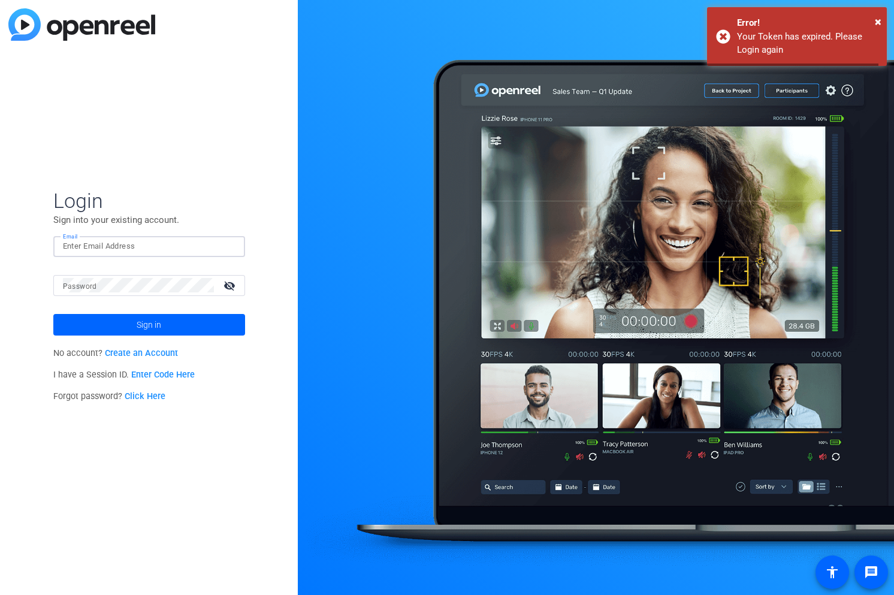 The width and height of the screenshot is (894, 595). Describe the element at coordinates (149, 325) in the screenshot. I see `button: Sign in` at that location.